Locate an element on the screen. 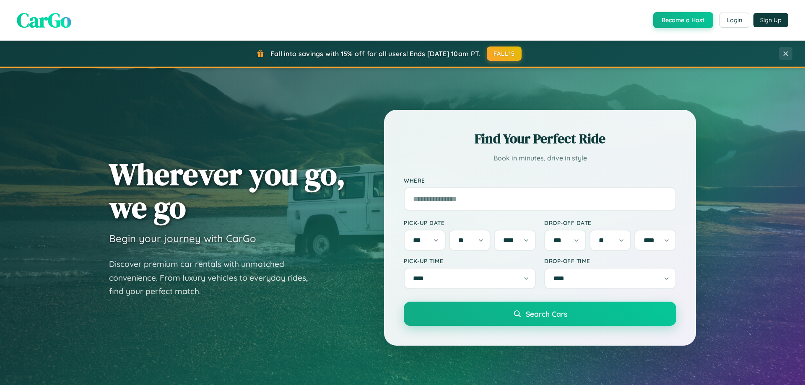 The height and width of the screenshot is (385, 805). h1: Wherever you go, we go is located at coordinates (227, 191).